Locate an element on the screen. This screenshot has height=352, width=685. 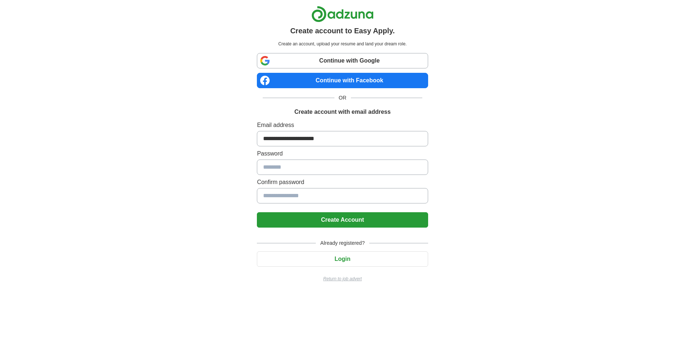
span: Already registered? is located at coordinates (342, 243).